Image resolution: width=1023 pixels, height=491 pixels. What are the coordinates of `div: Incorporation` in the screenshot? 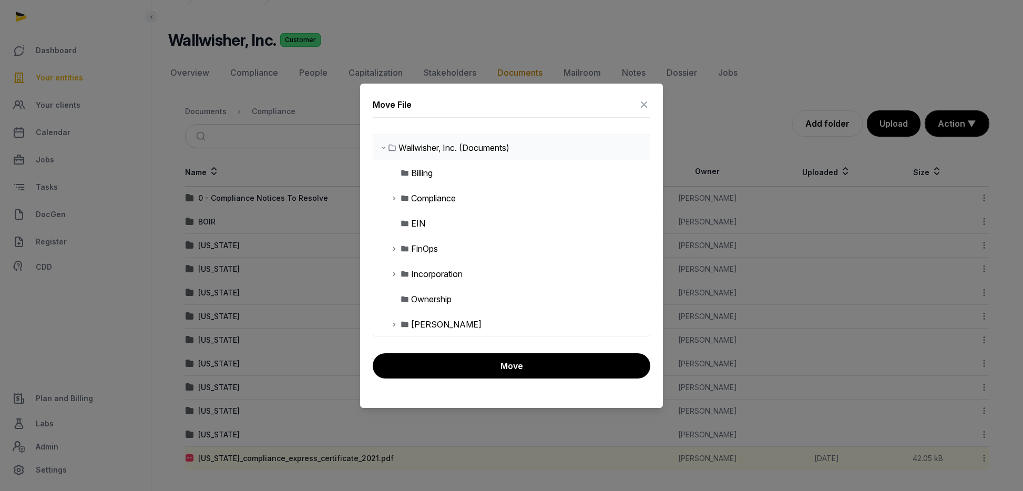 It's located at (437, 274).